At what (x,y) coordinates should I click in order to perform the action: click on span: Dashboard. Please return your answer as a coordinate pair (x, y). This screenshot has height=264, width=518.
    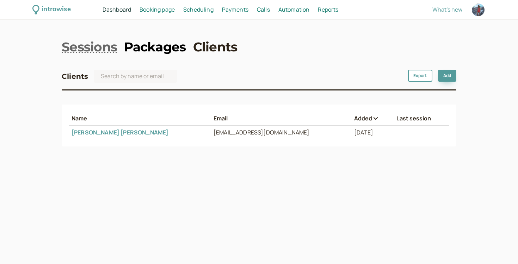
    Looking at the image, I should click on (117, 10).